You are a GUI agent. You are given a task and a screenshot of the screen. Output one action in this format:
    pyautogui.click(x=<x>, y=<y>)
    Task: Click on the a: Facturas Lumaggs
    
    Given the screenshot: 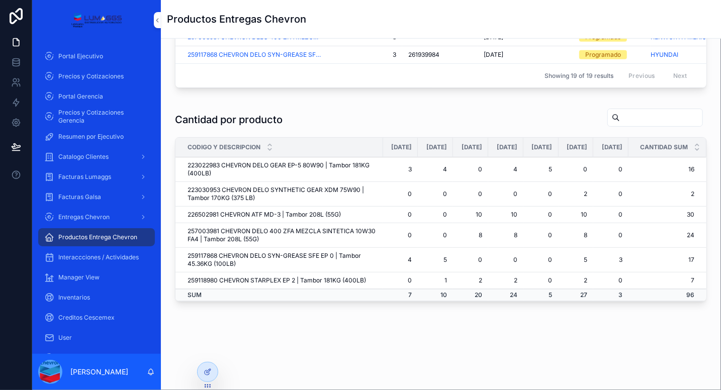 What is the action you would take?
    pyautogui.click(x=97, y=177)
    